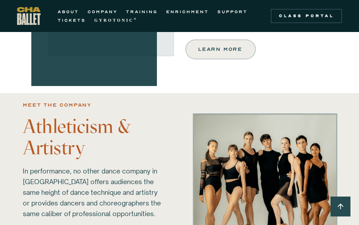 The height and width of the screenshot is (225, 359). I want to click on a: Class Portal, so click(306, 16).